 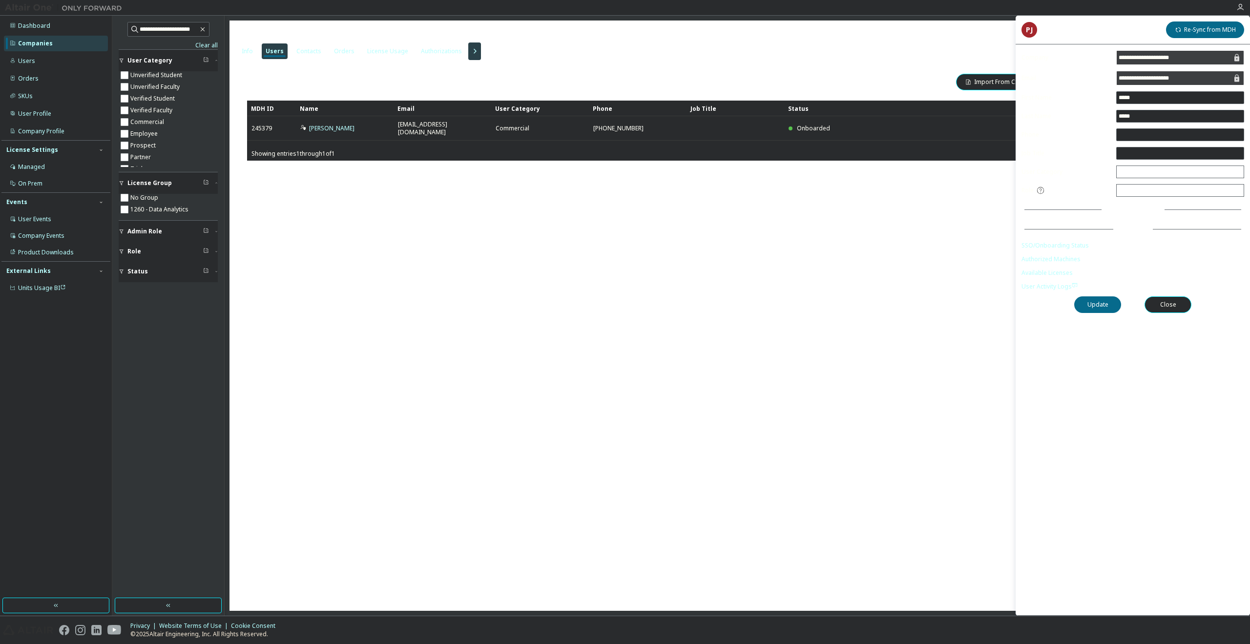 What do you see at coordinates (41, 236) in the screenshot?
I see `div: Company Events` at bounding box center [41, 236].